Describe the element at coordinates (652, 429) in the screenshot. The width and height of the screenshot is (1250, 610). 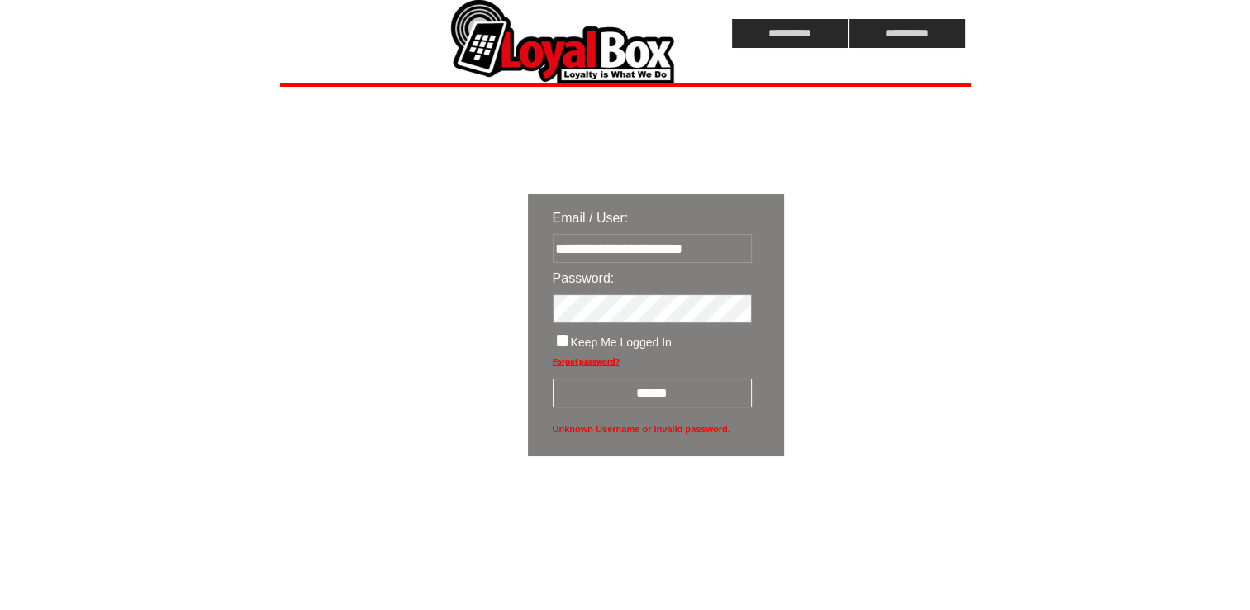
I see `span: Unknown Username or invalid password.` at that location.